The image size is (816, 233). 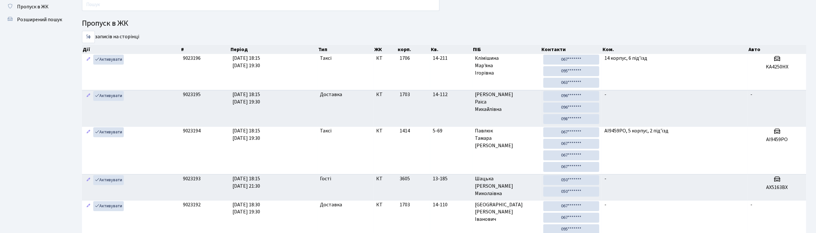 I want to click on span: 5-69, so click(x=451, y=131).